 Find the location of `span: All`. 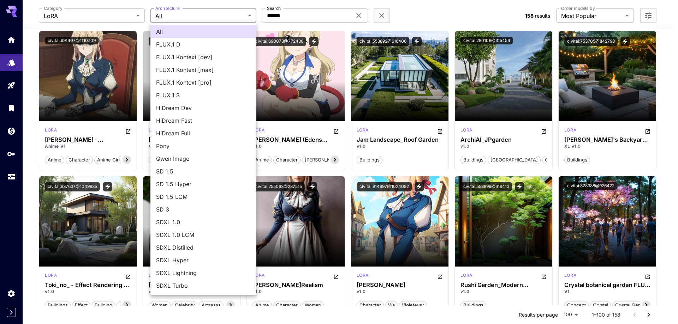

span: All is located at coordinates (203, 32).